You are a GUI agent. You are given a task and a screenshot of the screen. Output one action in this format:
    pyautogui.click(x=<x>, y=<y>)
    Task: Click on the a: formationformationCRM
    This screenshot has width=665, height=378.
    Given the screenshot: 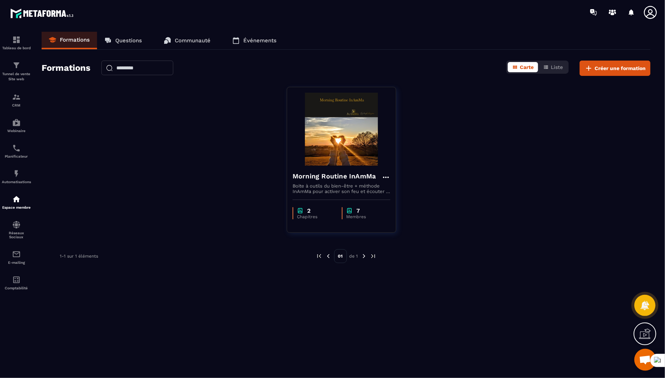 What is the action you would take?
    pyautogui.click(x=16, y=100)
    